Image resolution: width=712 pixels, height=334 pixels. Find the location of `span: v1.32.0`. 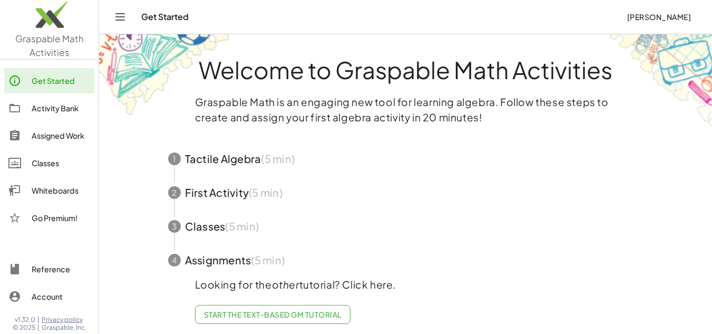

span: v1.32.0 is located at coordinates (25, 319).